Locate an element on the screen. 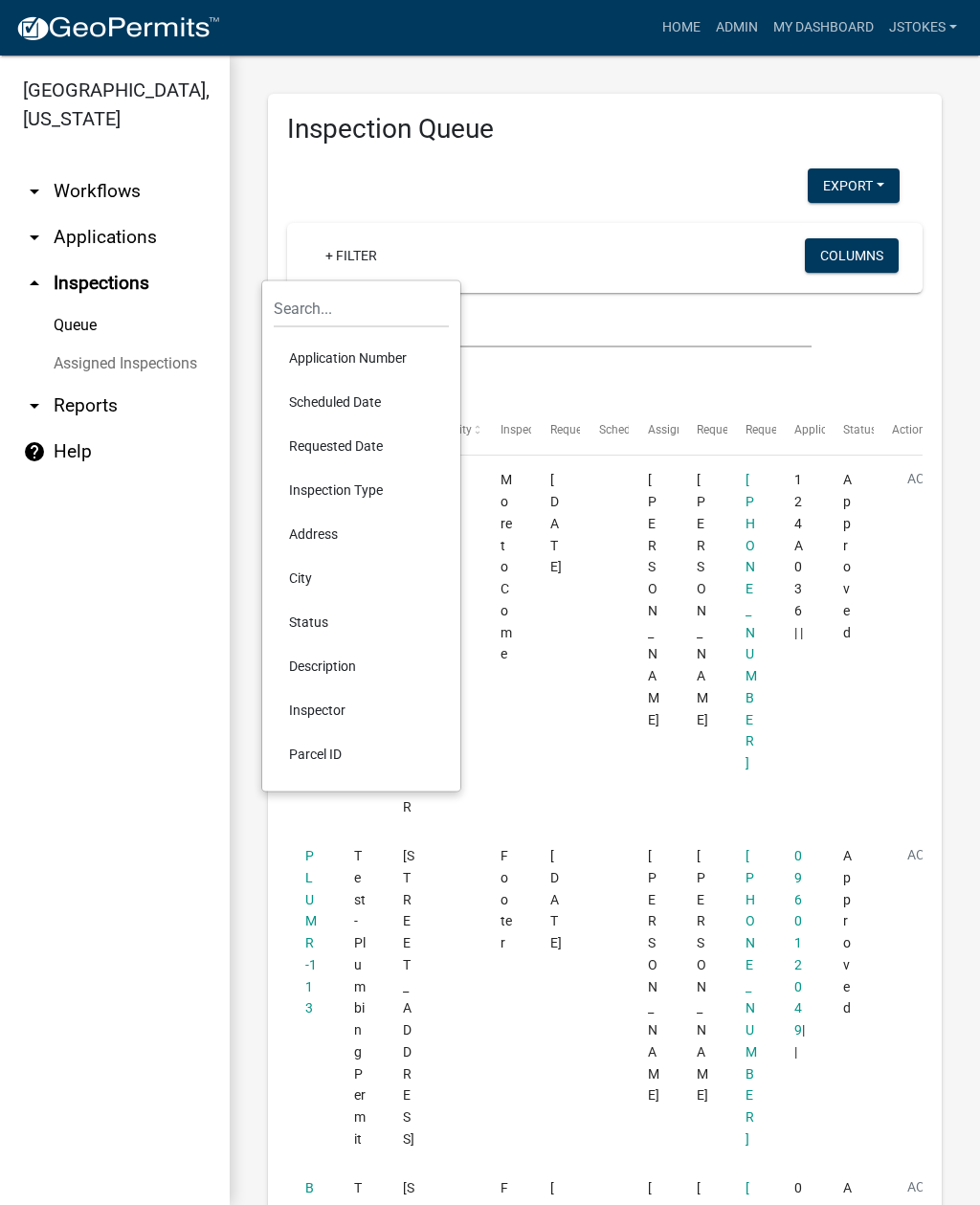 Image resolution: width=980 pixels, height=1205 pixels. input: Search for inspections is located at coordinates (550, 328).